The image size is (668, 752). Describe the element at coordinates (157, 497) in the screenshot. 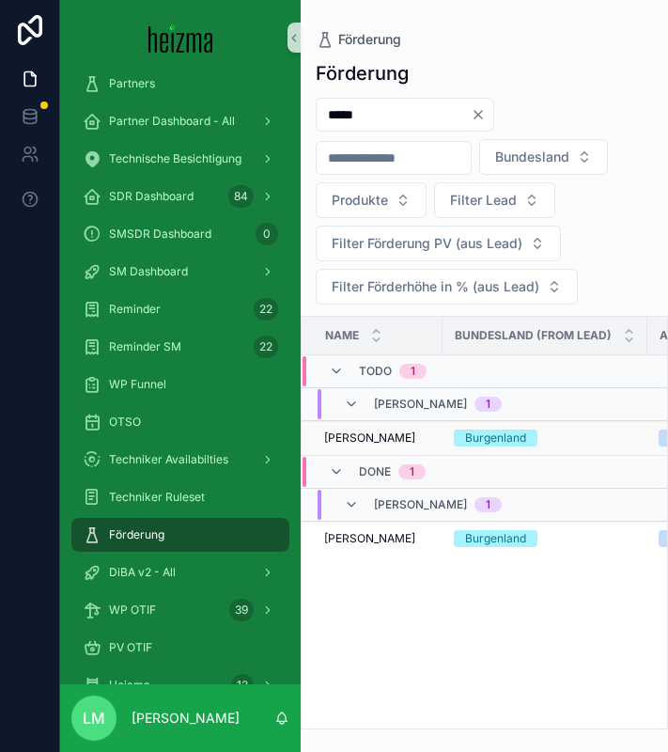

I see `span: Techniker Ruleset` at that location.